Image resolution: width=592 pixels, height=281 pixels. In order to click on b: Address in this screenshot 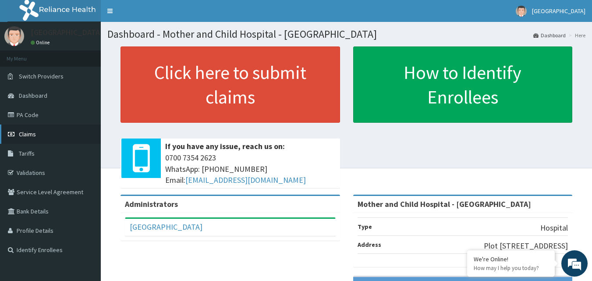, I will do `click(370, 245)`.